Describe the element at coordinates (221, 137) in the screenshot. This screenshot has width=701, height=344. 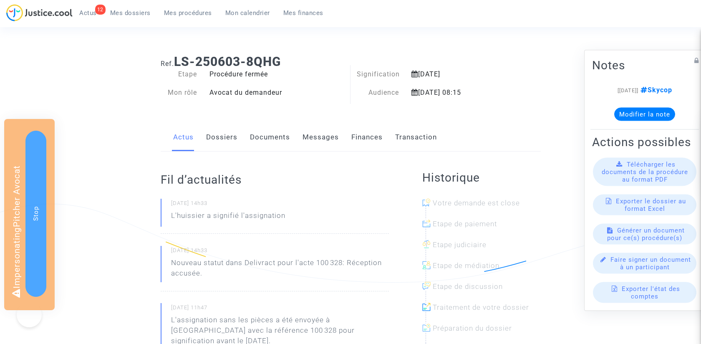
I see `a: Dossiers` at that location.